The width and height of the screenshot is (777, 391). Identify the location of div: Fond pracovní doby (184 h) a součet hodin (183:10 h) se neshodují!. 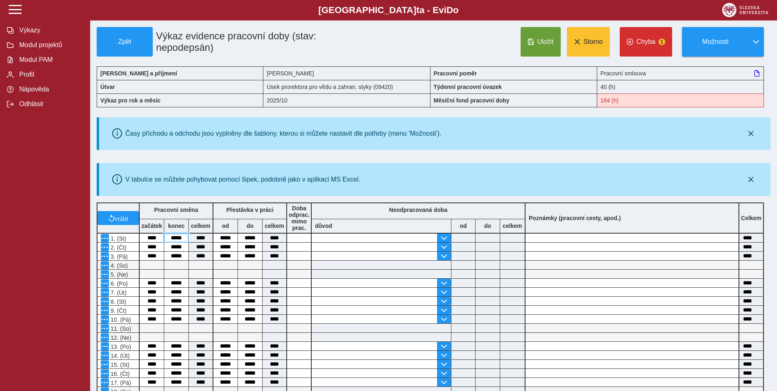
(680, 100).